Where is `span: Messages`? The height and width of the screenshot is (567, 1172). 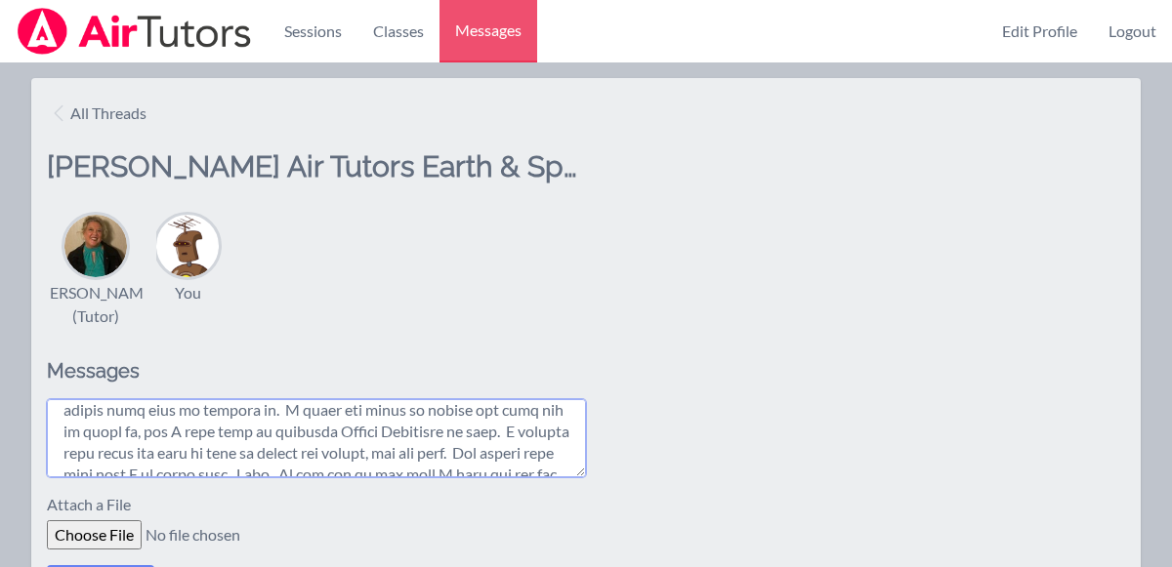 span: Messages is located at coordinates (488, 30).